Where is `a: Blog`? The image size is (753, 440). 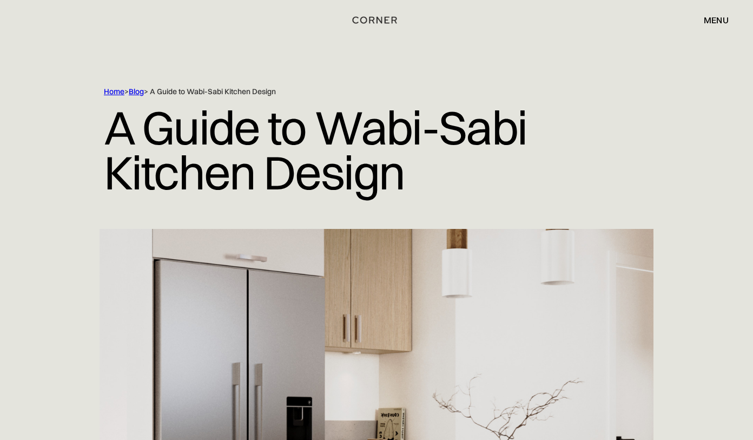 a: Blog is located at coordinates (136, 91).